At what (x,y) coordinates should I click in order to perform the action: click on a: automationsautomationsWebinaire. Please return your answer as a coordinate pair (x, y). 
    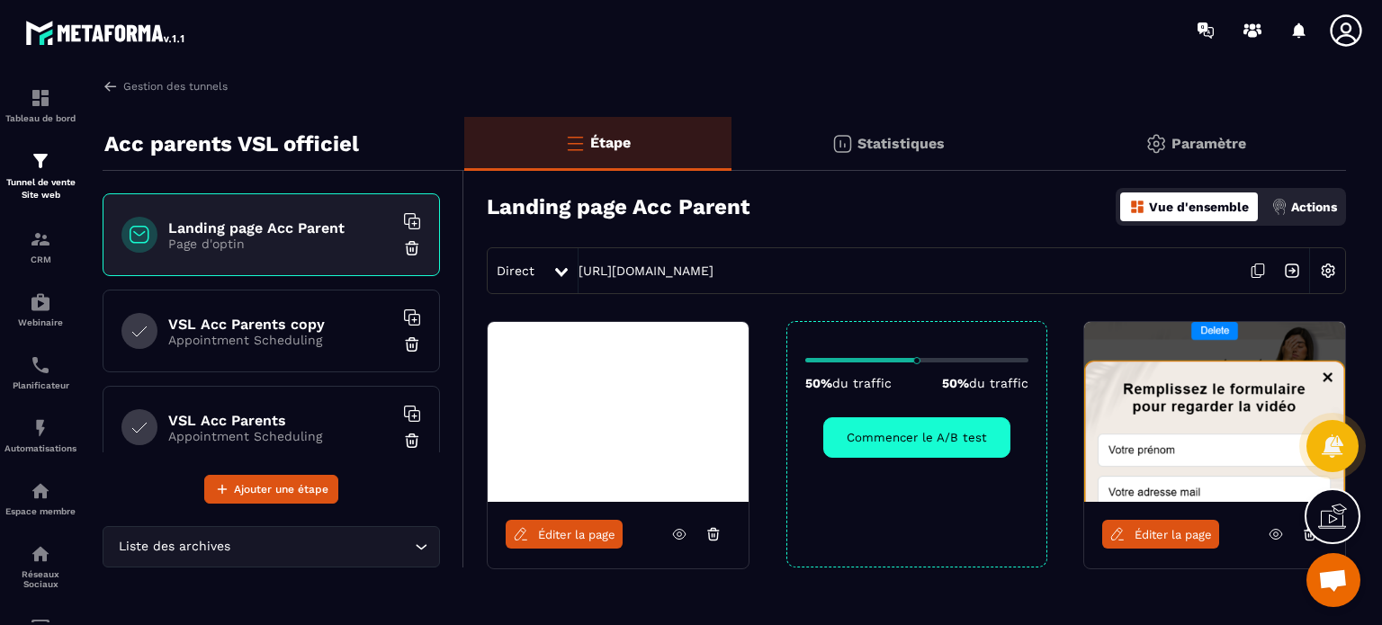
    Looking at the image, I should click on (40, 309).